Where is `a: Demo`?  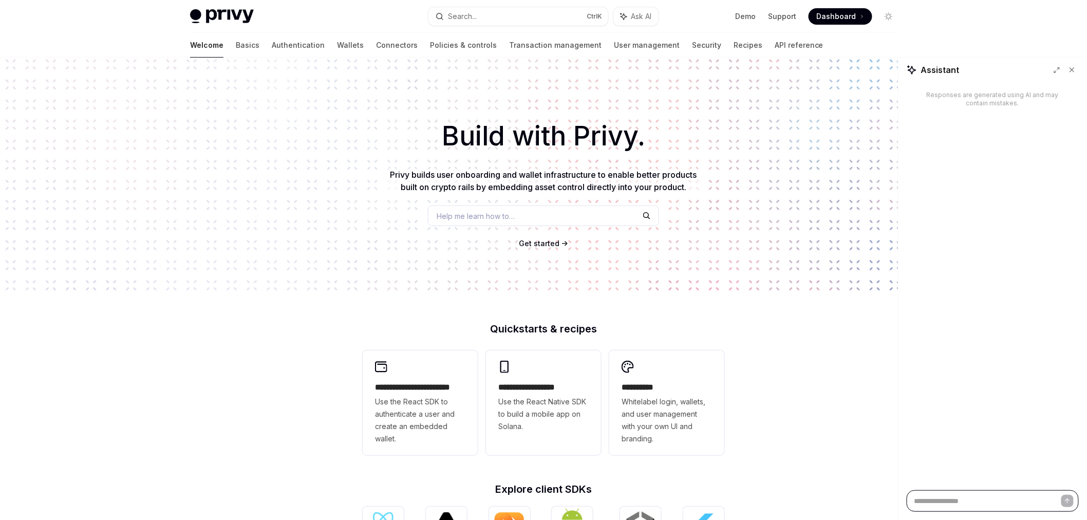 a: Demo is located at coordinates (746, 16).